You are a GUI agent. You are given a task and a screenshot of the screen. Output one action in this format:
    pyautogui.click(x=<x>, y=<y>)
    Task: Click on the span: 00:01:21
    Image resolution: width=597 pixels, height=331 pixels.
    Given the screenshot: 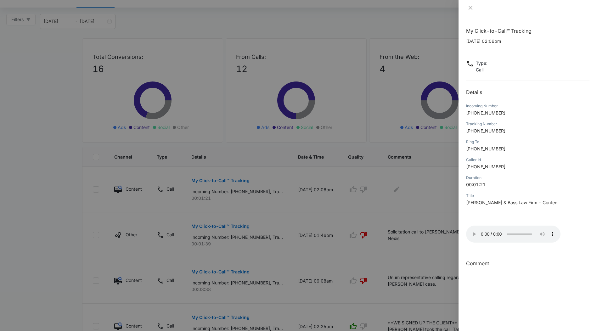 What is the action you would take?
    pyautogui.click(x=476, y=184)
    